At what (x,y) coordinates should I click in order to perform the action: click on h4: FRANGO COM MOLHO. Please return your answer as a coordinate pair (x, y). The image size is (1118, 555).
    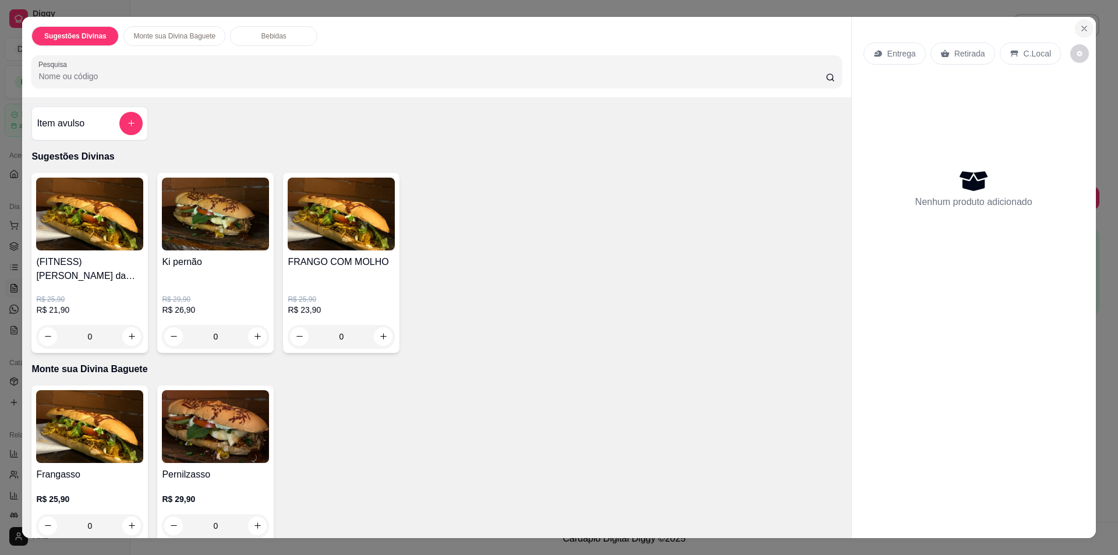
    Looking at the image, I should click on (341, 262).